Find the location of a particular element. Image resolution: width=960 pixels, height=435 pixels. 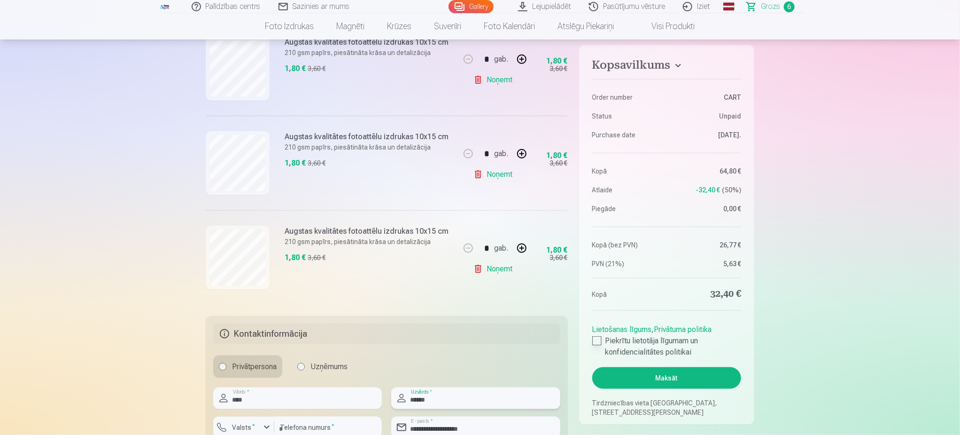

span: Unpaid is located at coordinates (730, 116).